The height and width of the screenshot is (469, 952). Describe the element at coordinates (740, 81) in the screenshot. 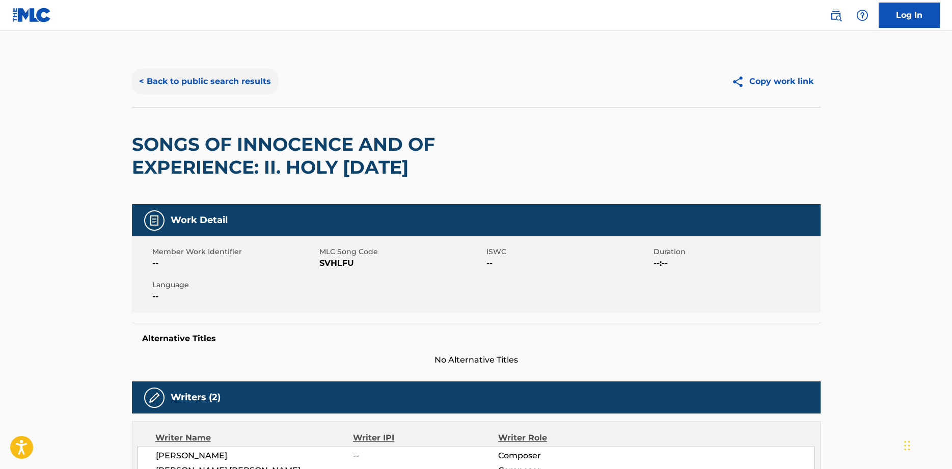

I see `img: Copy work link` at that location.